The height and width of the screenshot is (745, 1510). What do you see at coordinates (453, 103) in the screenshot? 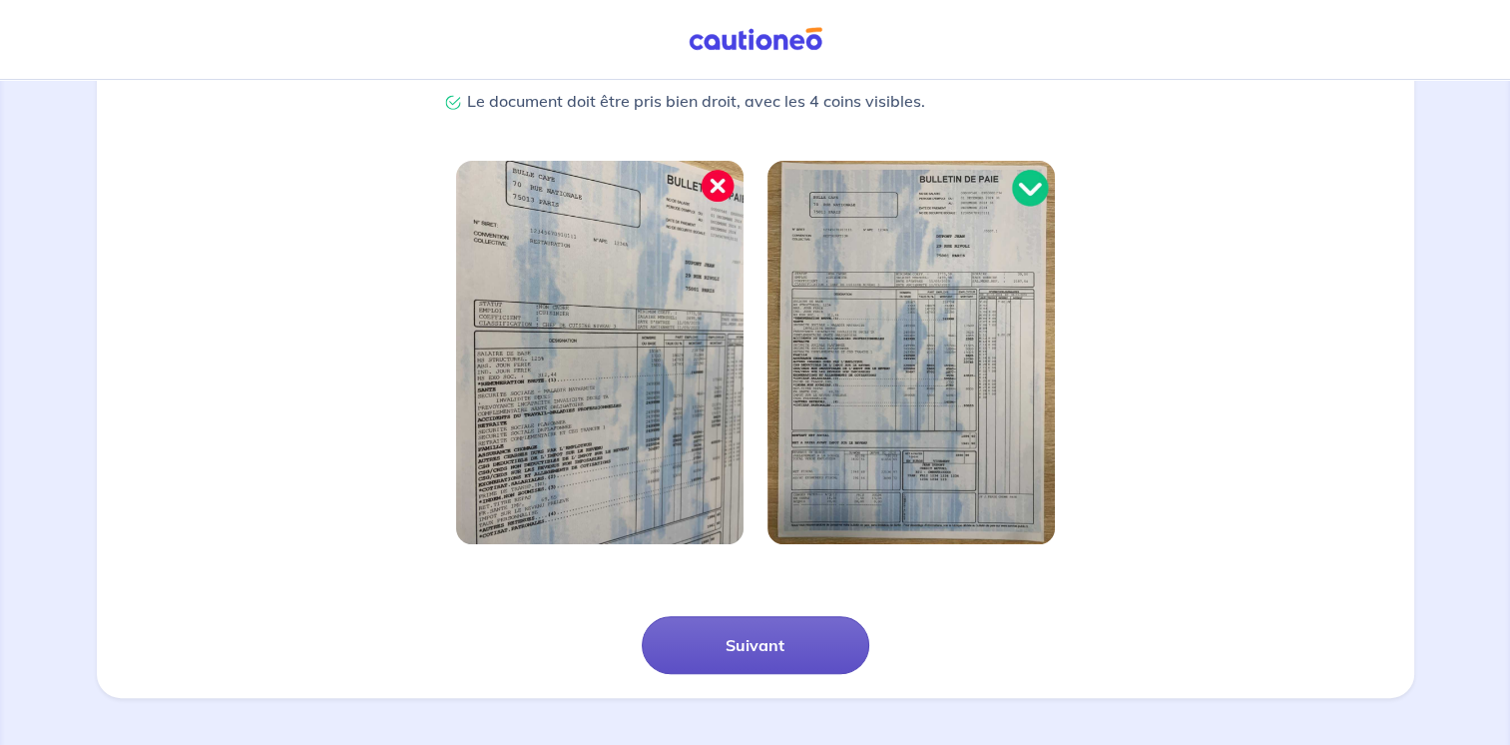
I see `img: Check` at bounding box center [453, 103].